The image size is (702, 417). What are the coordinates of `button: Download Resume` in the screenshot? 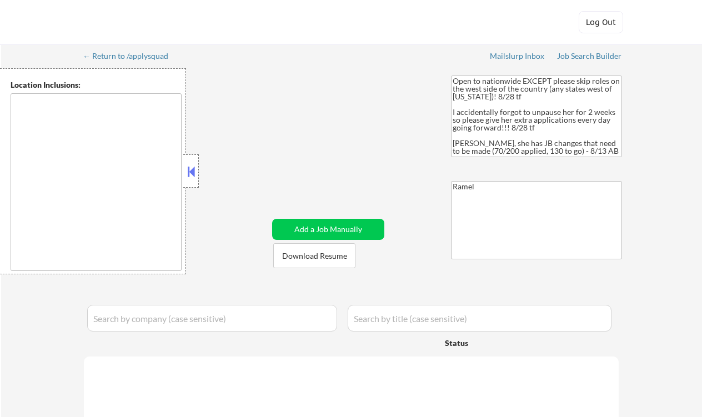 It's located at (314, 255).